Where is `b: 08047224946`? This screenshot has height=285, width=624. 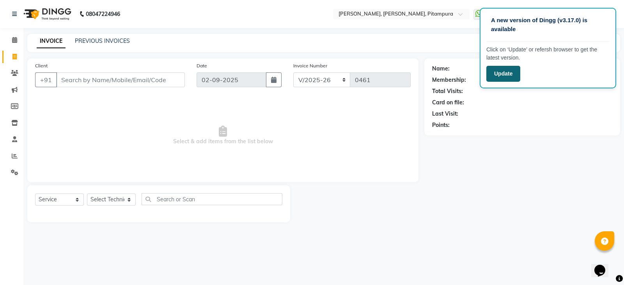
b: 08047224946 is located at coordinates (103, 14).